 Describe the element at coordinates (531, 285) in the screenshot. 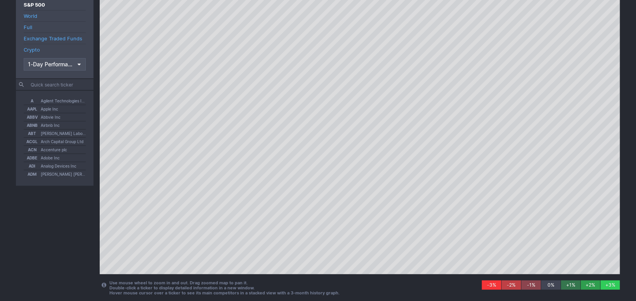

I see `div: -1%` at that location.